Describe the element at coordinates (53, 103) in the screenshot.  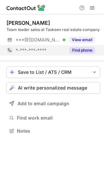
I see `button: Add to email campaign` at that location.